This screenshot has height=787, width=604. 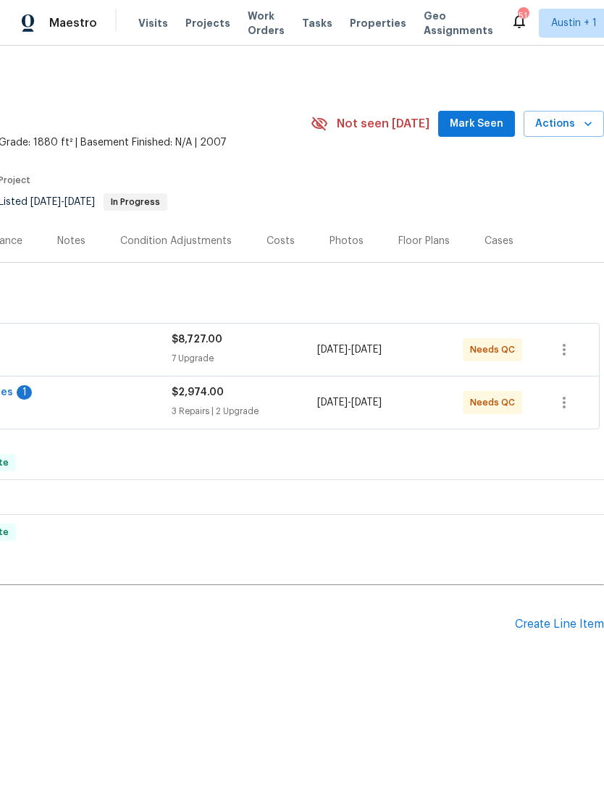 I want to click on div: Notes, so click(x=71, y=241).